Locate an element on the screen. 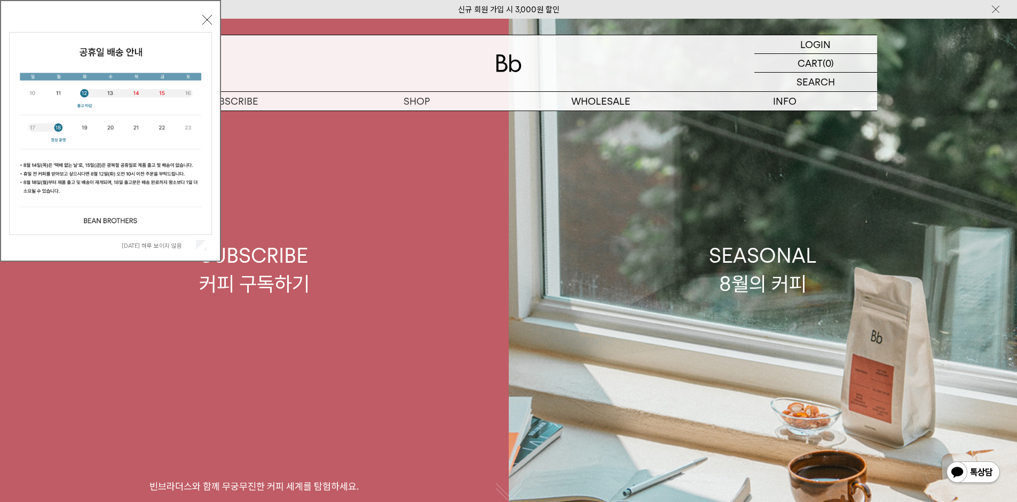 The height and width of the screenshot is (502, 1017). p: LOGIN is located at coordinates (815, 44).